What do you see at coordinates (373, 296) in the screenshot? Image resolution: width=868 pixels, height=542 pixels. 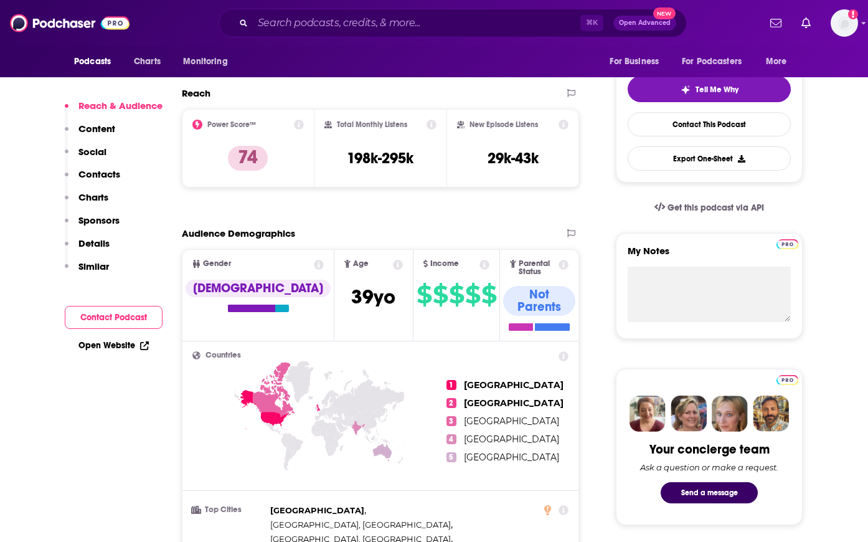 I see `span: 39 yo` at bounding box center [373, 296].